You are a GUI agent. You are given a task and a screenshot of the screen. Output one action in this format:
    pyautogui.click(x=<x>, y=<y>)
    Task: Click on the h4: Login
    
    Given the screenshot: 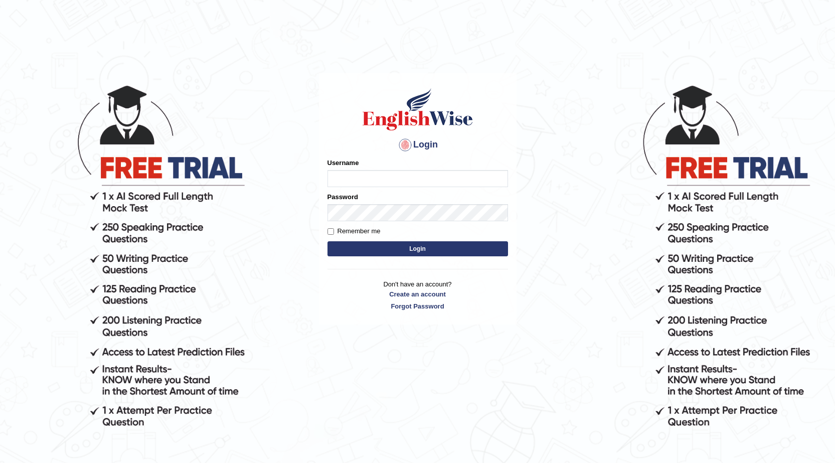 What is the action you would take?
    pyautogui.click(x=418, y=145)
    